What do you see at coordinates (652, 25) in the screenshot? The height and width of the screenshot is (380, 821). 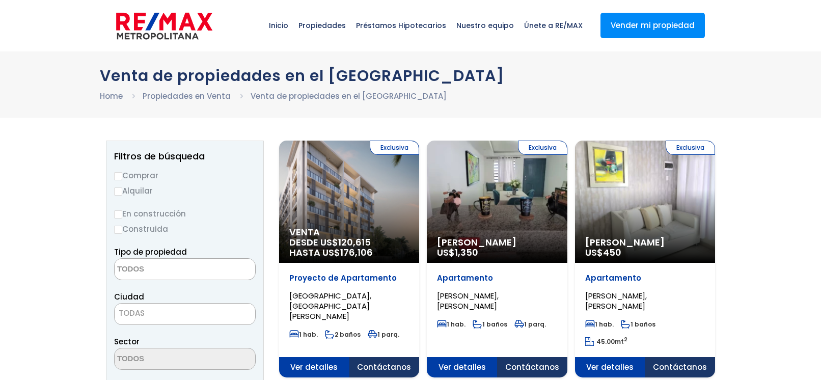 I see `a: Vender mi propiedad` at bounding box center [652, 25].